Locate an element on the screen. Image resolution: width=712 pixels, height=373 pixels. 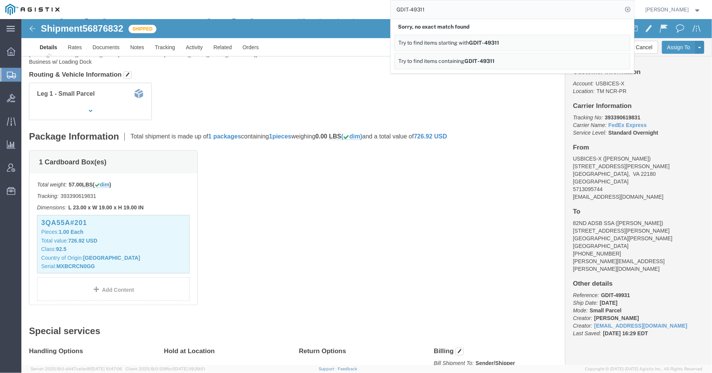
div: Sorry, no exact match found is located at coordinates (512, 27).